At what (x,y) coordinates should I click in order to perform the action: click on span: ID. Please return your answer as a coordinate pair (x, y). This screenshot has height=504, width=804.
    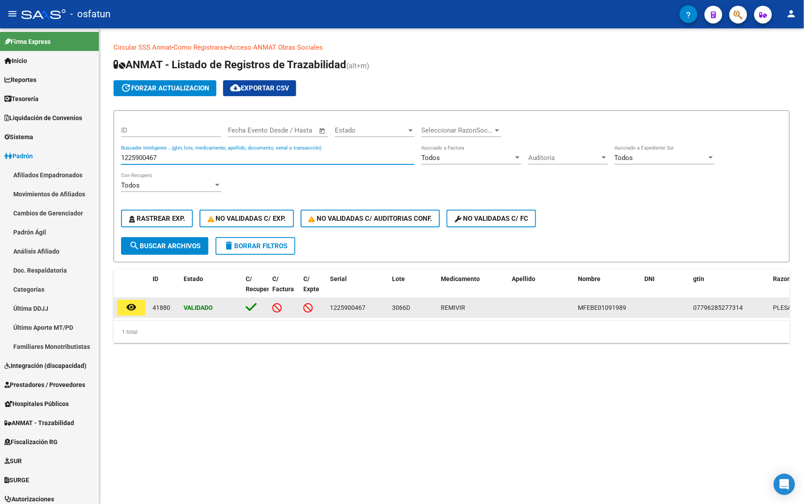
    Looking at the image, I should click on (155, 279).